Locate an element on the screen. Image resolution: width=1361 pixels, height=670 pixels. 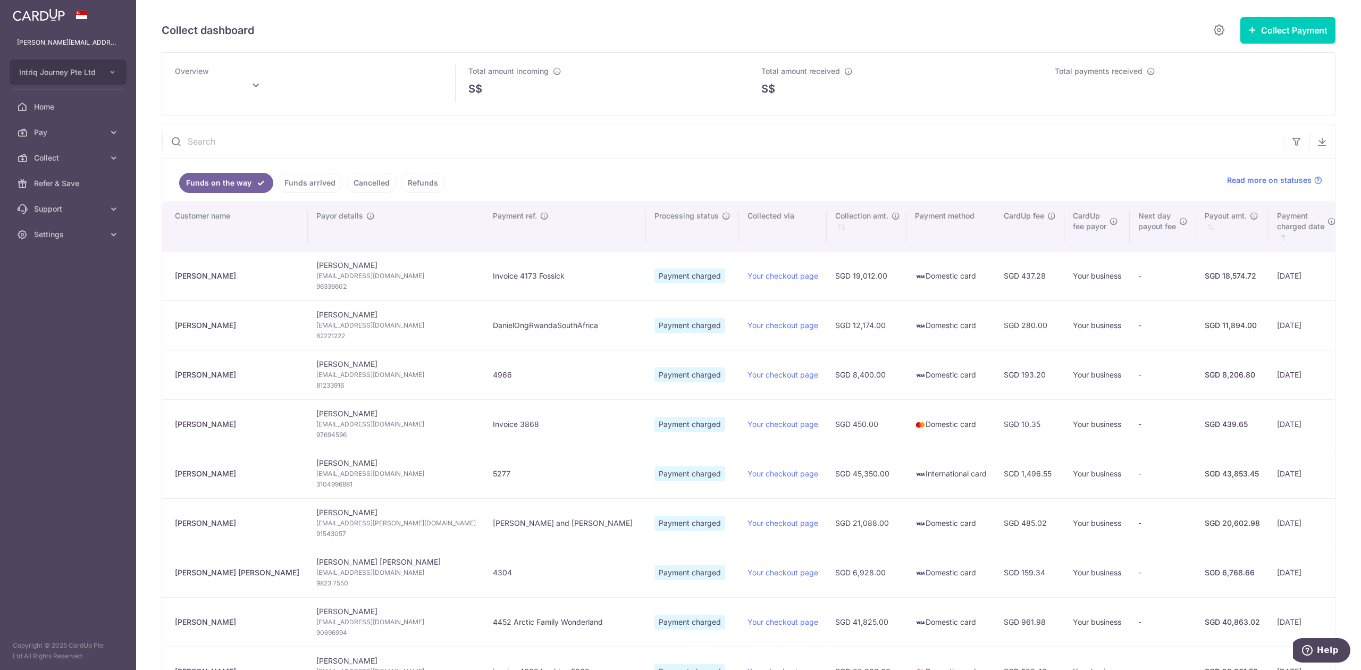
span: Collection amt. is located at coordinates (862, 216).